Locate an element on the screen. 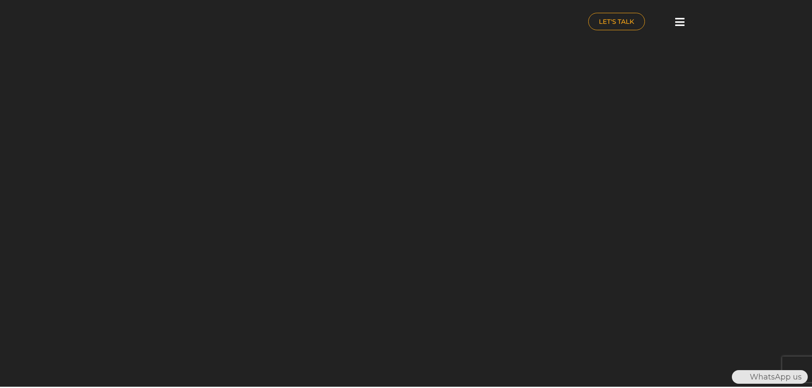 The height and width of the screenshot is (388, 812). span: LET'S TALK is located at coordinates (616, 21).